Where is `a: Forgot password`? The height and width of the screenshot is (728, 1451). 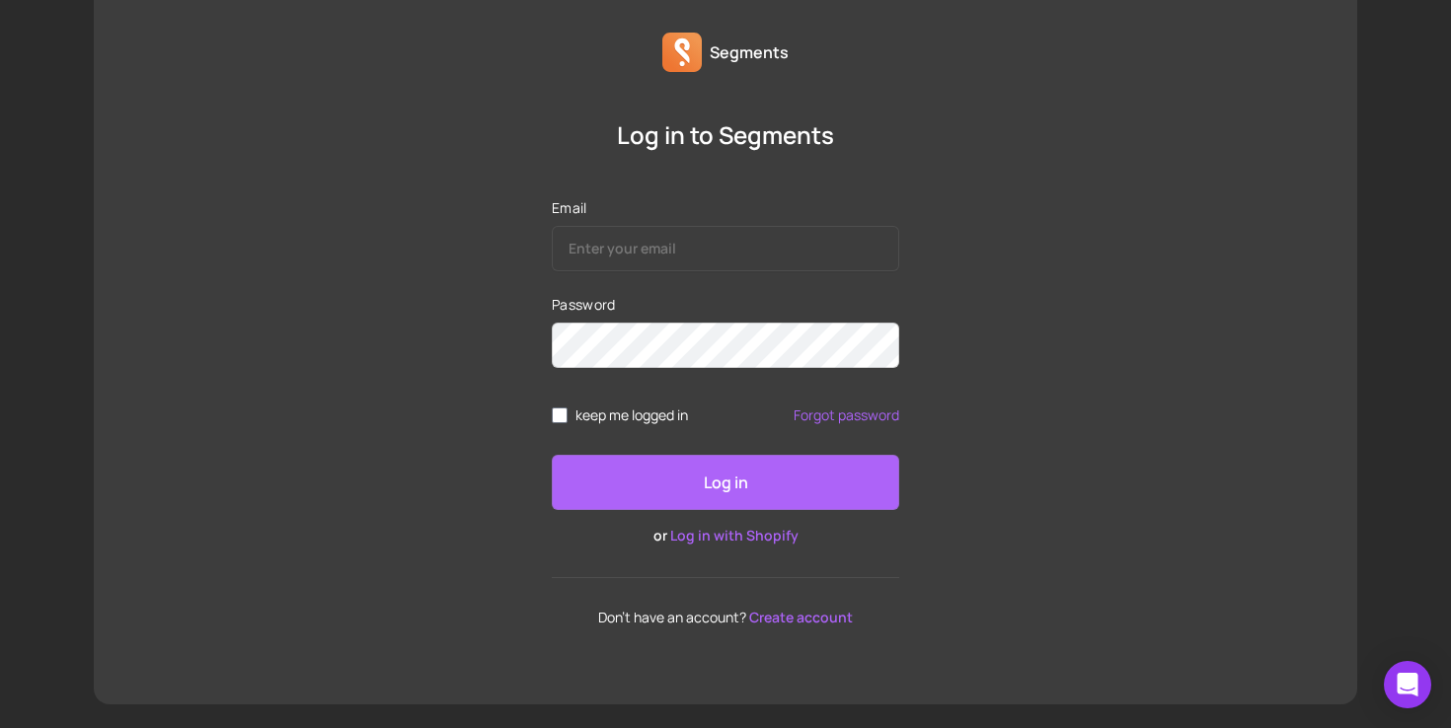 a: Forgot password is located at coordinates (846, 415).